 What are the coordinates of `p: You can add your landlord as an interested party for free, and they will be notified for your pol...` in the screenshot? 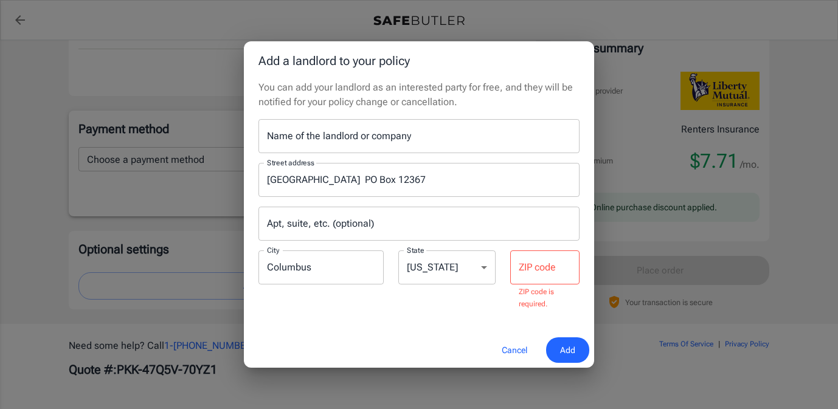 It's located at (419, 95).